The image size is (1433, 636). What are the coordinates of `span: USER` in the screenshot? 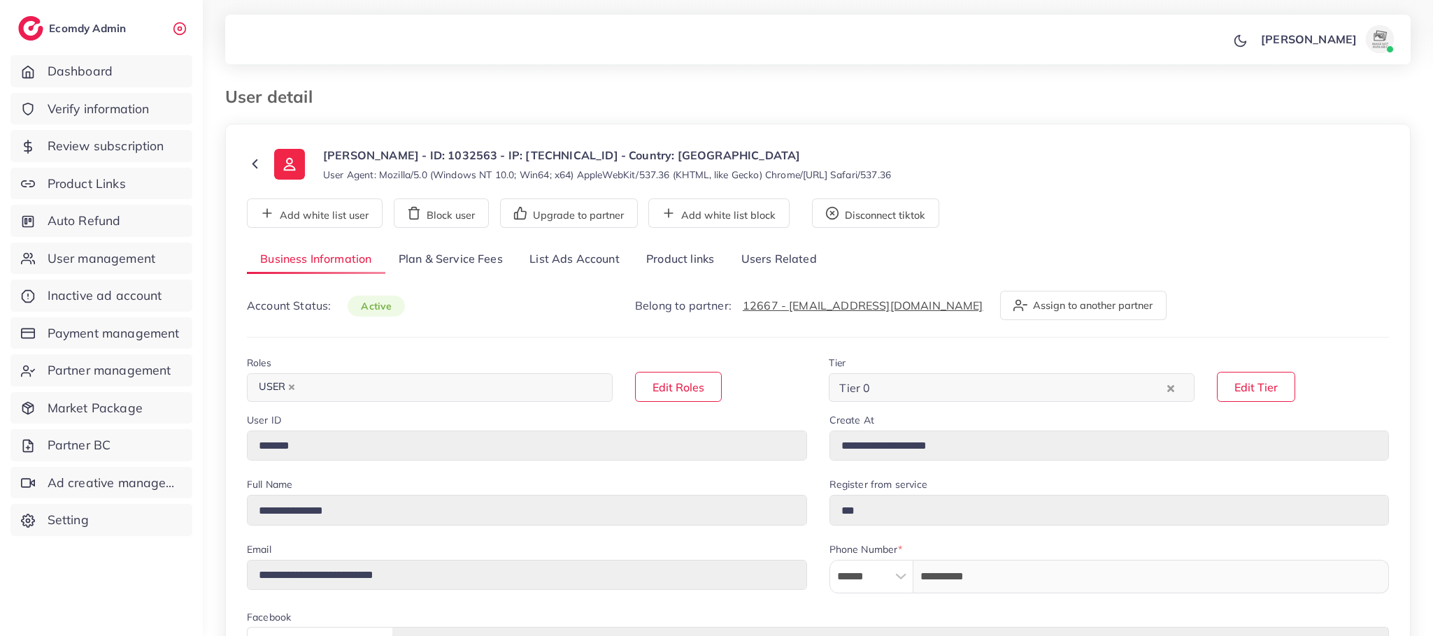 It's located at (277, 387).